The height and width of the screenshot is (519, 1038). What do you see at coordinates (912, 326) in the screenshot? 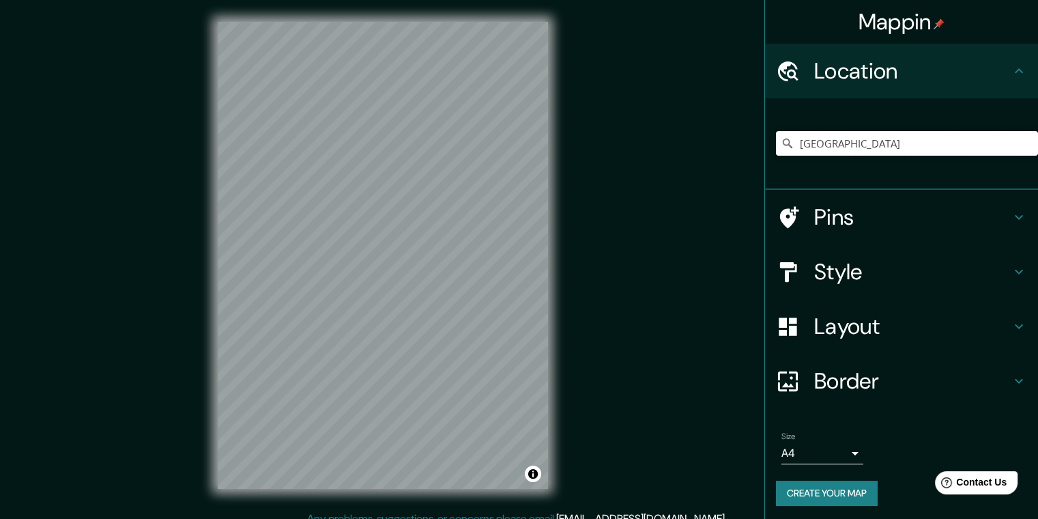
I see `h4: Layout` at bounding box center [912, 326].